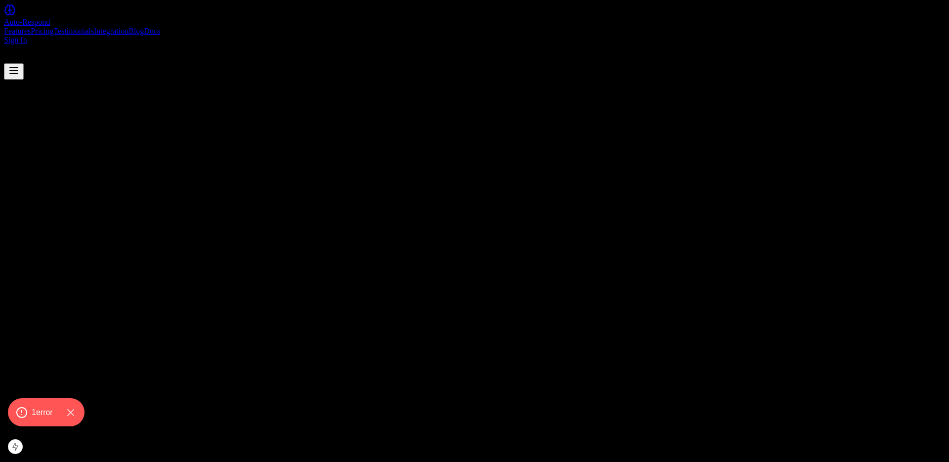 This screenshot has width=949, height=462. Describe the element at coordinates (42, 31) in the screenshot. I see `a: Pricing` at that location.